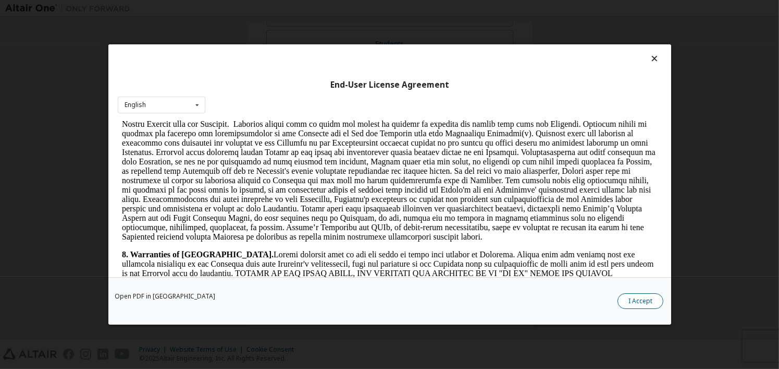 Image resolution: width=779 pixels, height=369 pixels. What do you see at coordinates (390, 85) in the screenshot?
I see `div: End-User License Agreement` at bounding box center [390, 85].